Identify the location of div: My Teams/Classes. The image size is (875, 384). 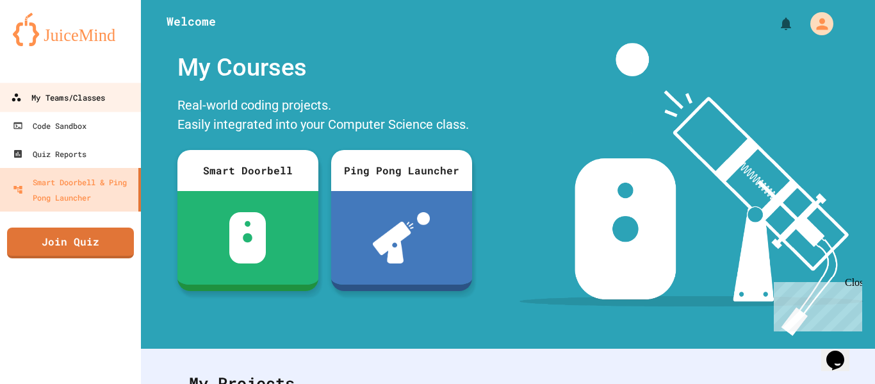
(58, 97).